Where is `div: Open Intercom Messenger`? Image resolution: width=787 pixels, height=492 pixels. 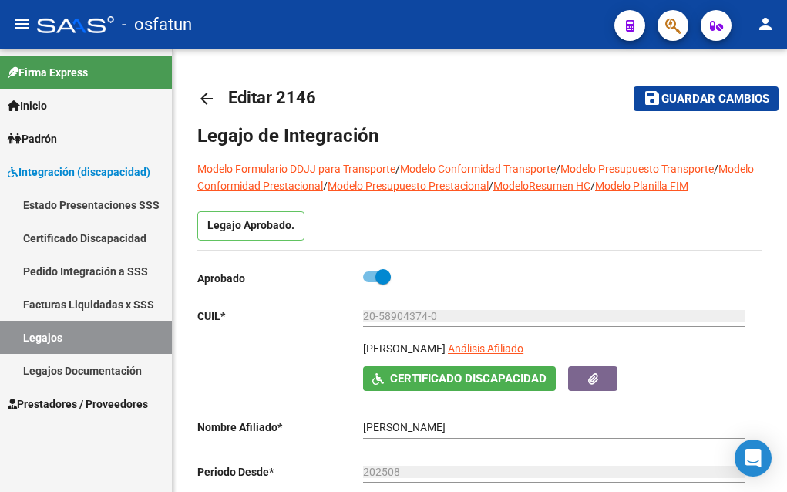 div: Open Intercom Messenger is located at coordinates (753, 458).